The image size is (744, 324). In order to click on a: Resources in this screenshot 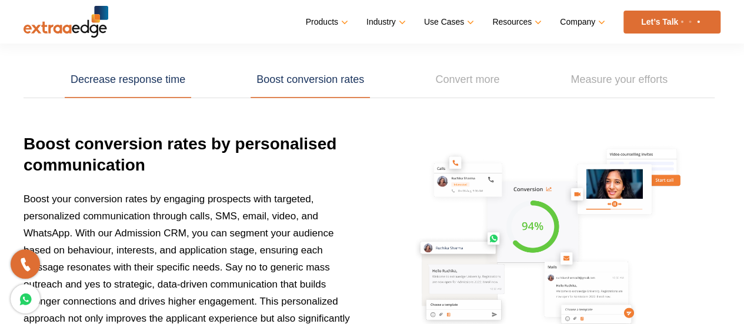, I will do `click(516, 22)`.